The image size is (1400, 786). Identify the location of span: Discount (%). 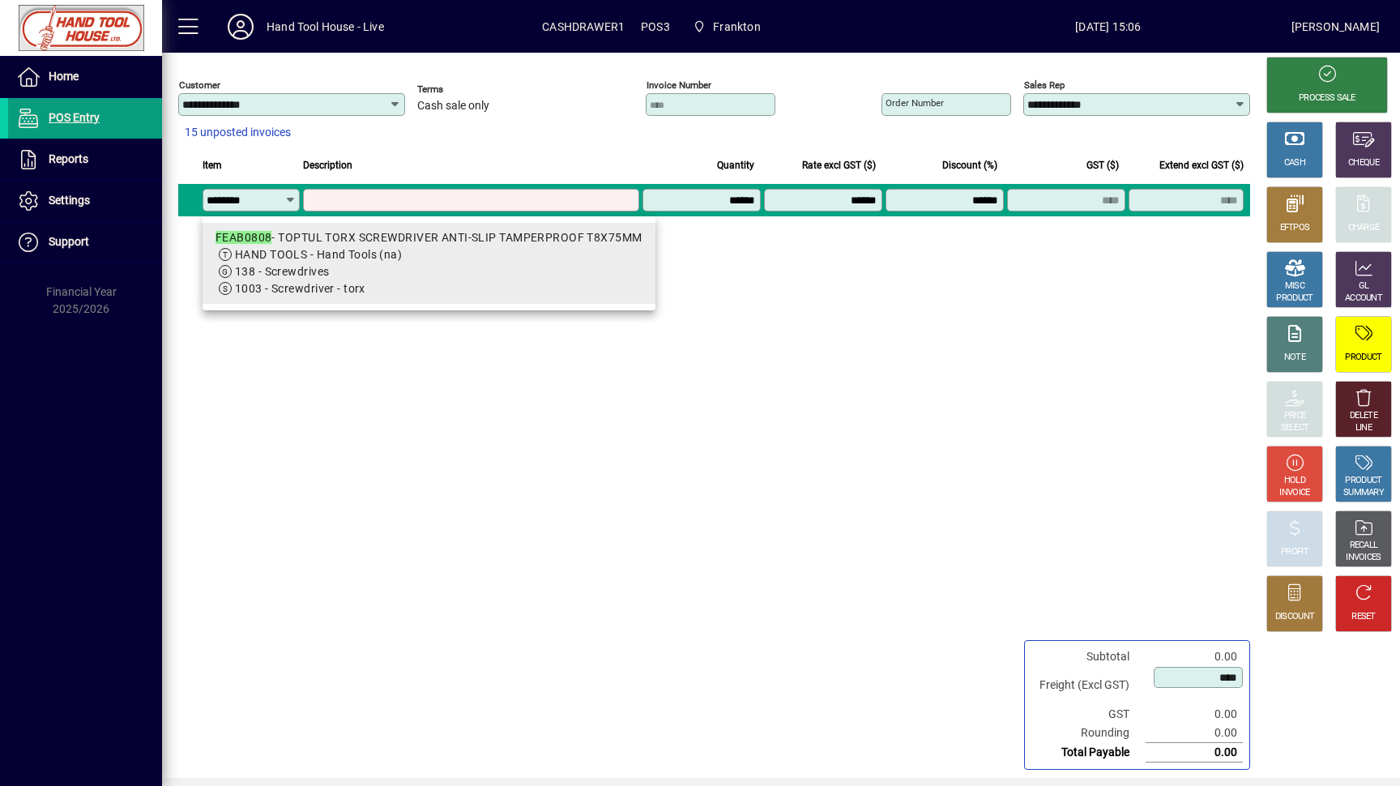
(970, 165).